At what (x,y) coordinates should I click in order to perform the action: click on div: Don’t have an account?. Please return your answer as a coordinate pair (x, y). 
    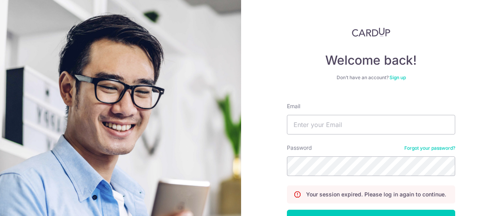
    Looking at the image, I should click on (371, 77).